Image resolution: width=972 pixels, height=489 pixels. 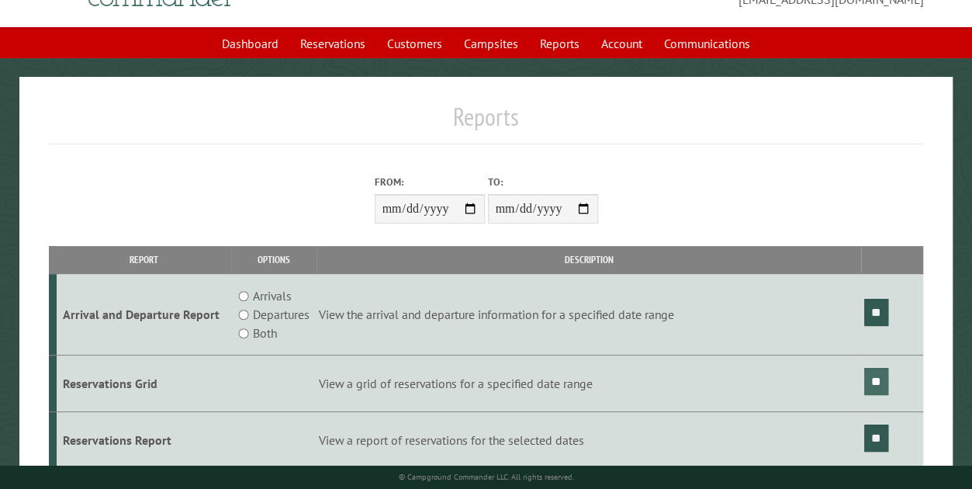 What do you see at coordinates (144, 259) in the screenshot?
I see `th: Report` at bounding box center [144, 259].